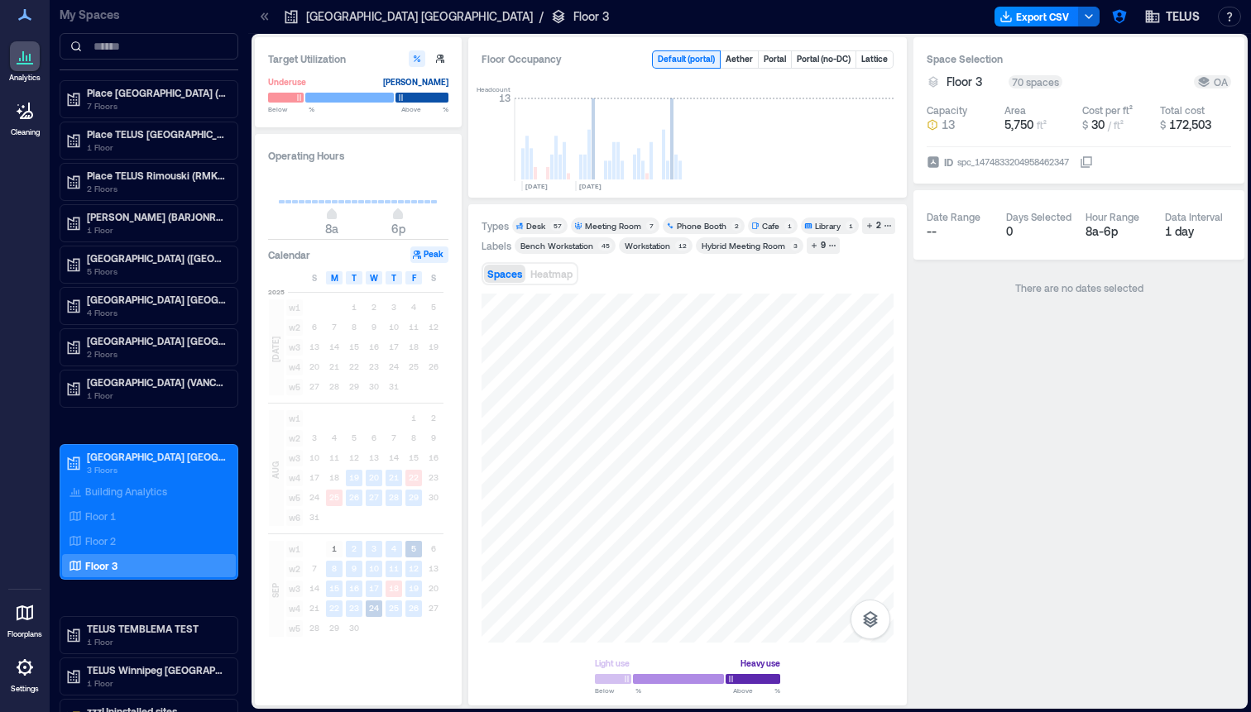  What do you see at coordinates (287, 82) in the screenshot?
I see `div: Underuse` at bounding box center [287, 82].